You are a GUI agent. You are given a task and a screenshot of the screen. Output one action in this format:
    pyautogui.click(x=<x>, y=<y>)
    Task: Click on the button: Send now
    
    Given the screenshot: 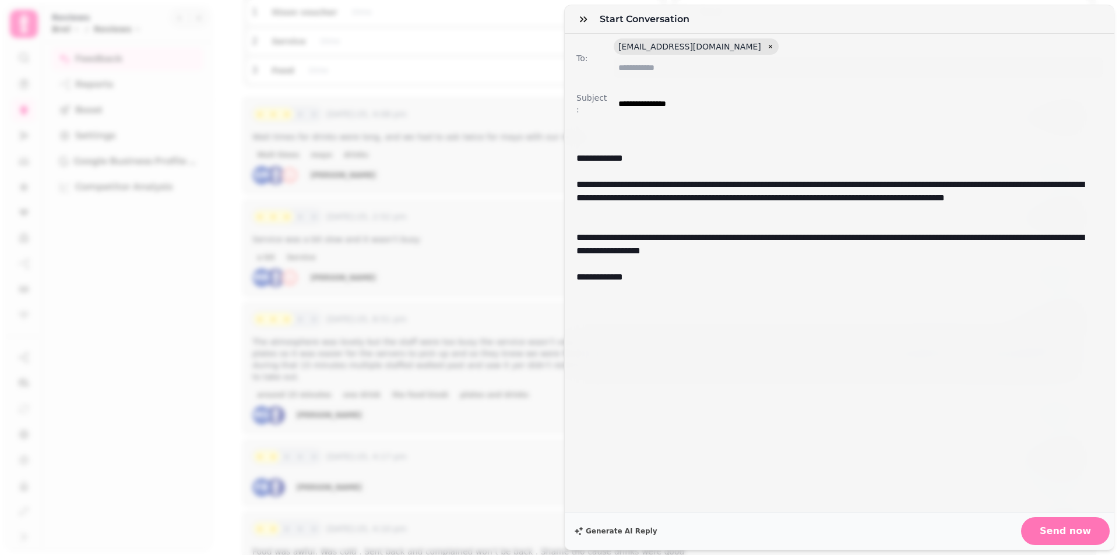 What is the action you would take?
    pyautogui.click(x=1065, y=531)
    